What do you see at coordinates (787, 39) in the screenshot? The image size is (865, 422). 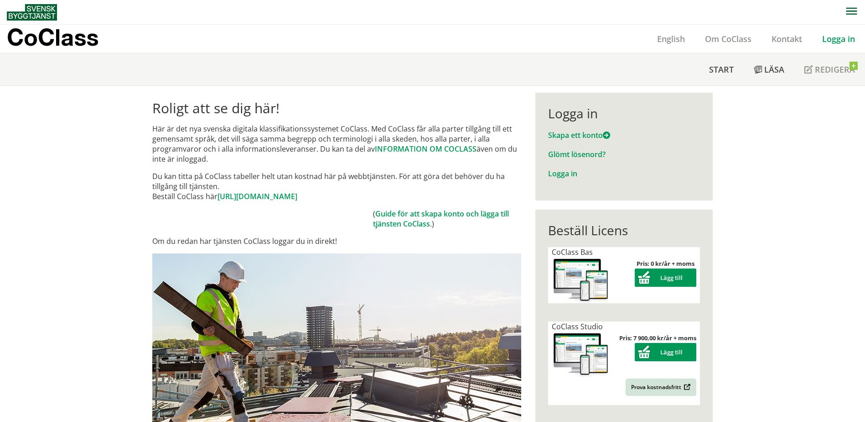 I see `a: Kontakt` at bounding box center [787, 39].